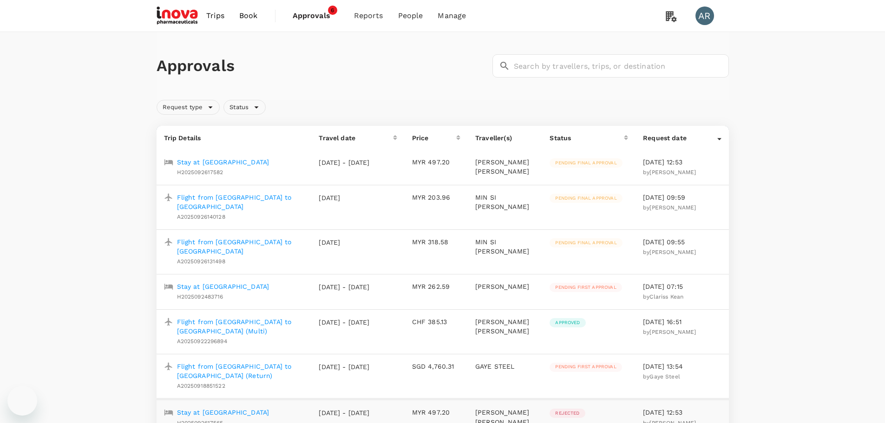  Describe the element at coordinates (567, 323) in the screenshot. I see `span: Approved` at that location.